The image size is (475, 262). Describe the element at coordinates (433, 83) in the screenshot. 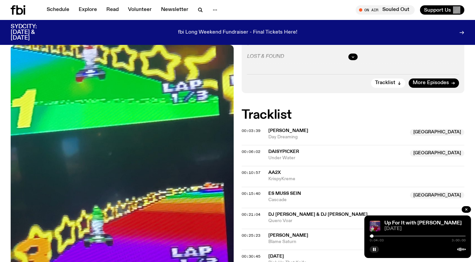

I see `a: More Episodes` at that location.